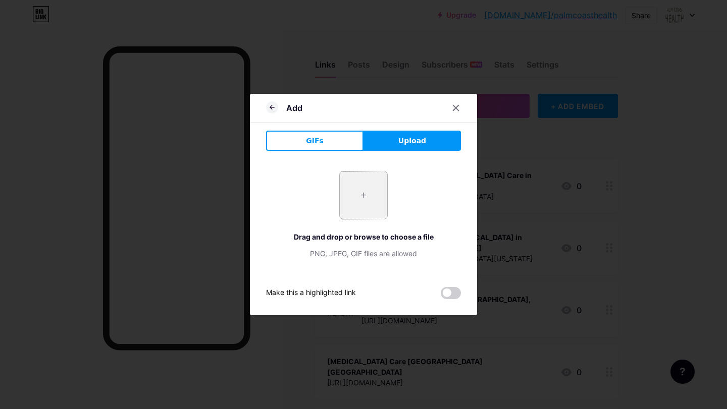 Image resolution: width=727 pixels, height=409 pixels. Describe the element at coordinates (311, 293) in the screenshot. I see `div: Make this a highlighted link` at that location.